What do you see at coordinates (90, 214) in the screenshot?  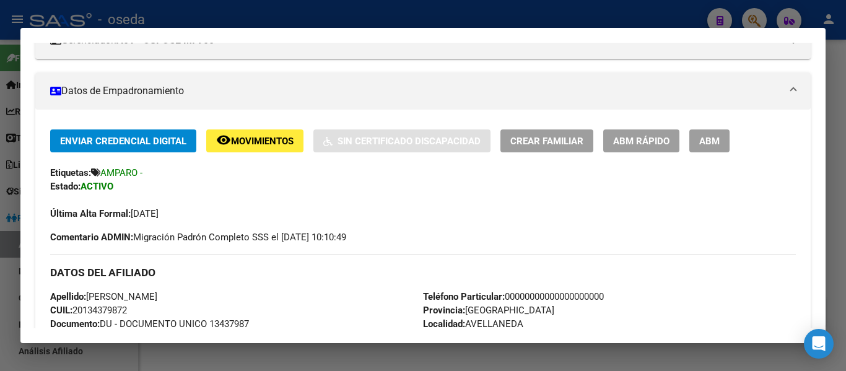 I see `strong: Última Alta Formal:` at bounding box center [90, 214].